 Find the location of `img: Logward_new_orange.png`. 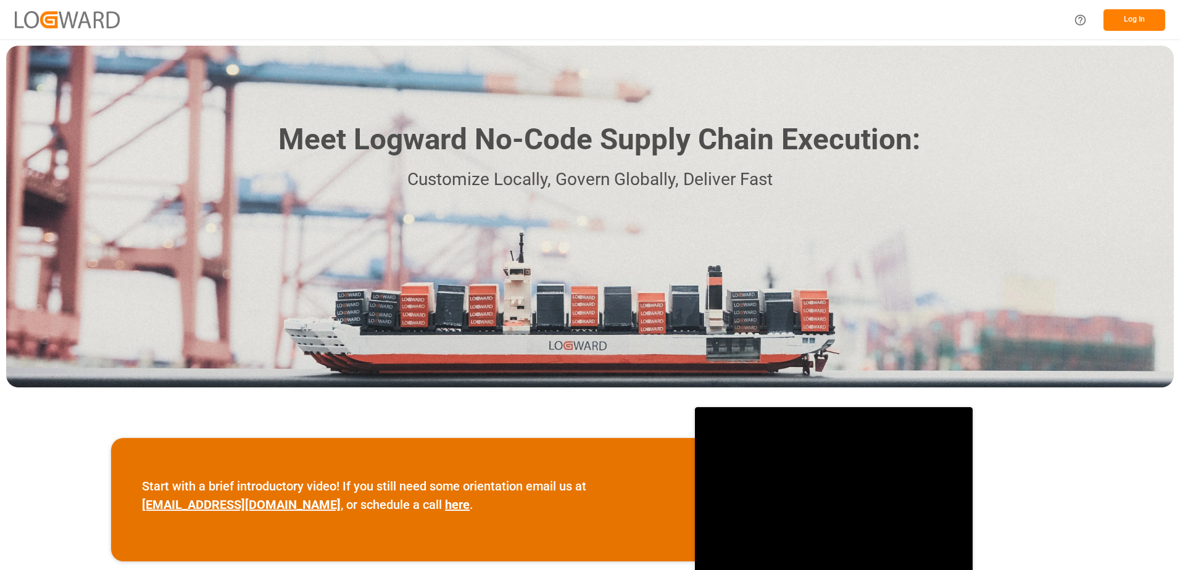

img: Logward_new_orange.png is located at coordinates (67, 19).